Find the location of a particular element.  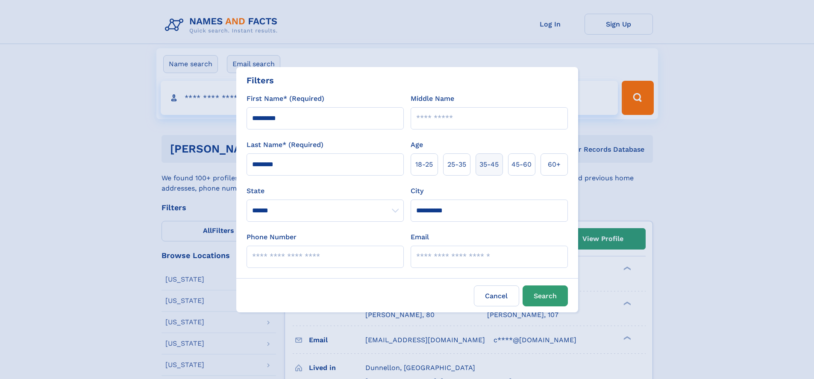

button: Search is located at coordinates (545, 296).